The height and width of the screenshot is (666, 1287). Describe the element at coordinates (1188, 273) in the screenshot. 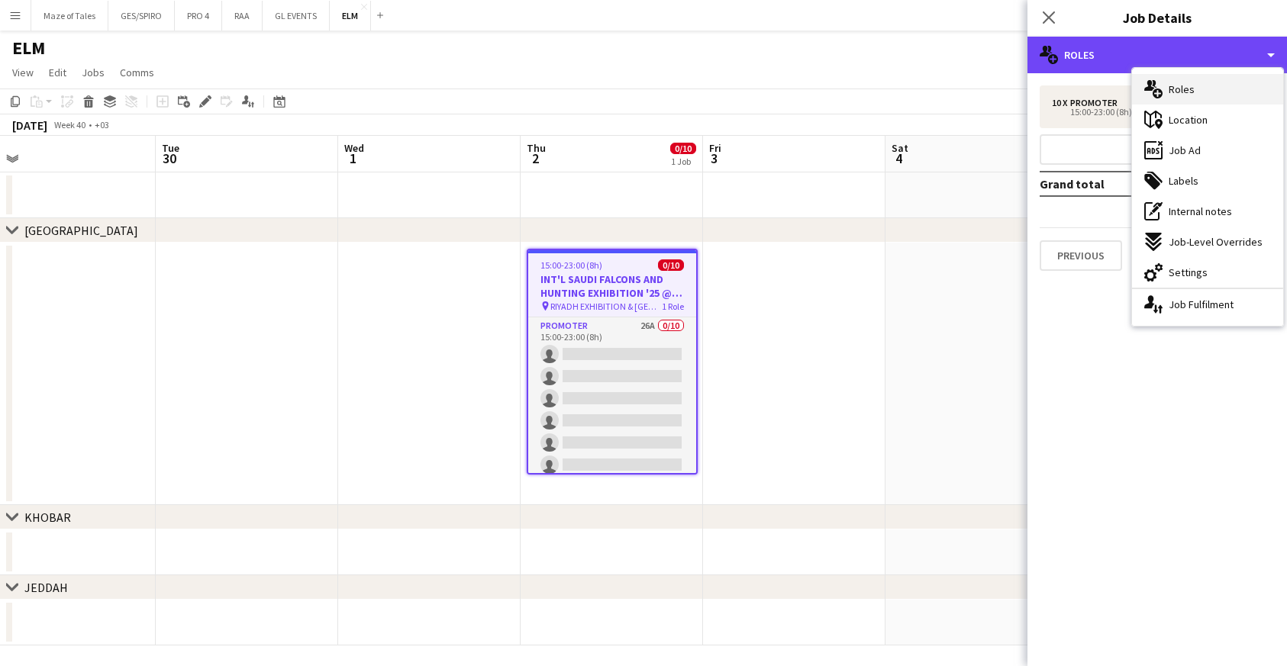

I see `span: Settings` at that location.